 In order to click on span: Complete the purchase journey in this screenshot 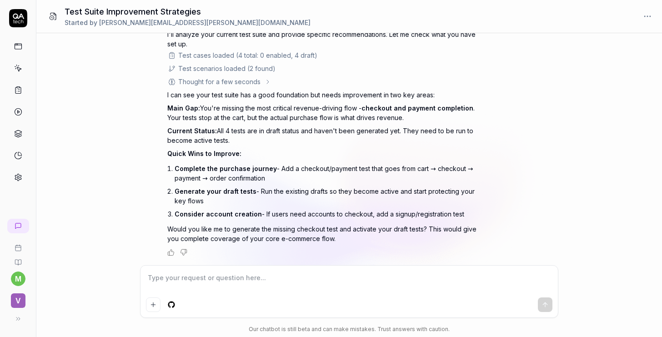, I will do `click(226, 168)`.